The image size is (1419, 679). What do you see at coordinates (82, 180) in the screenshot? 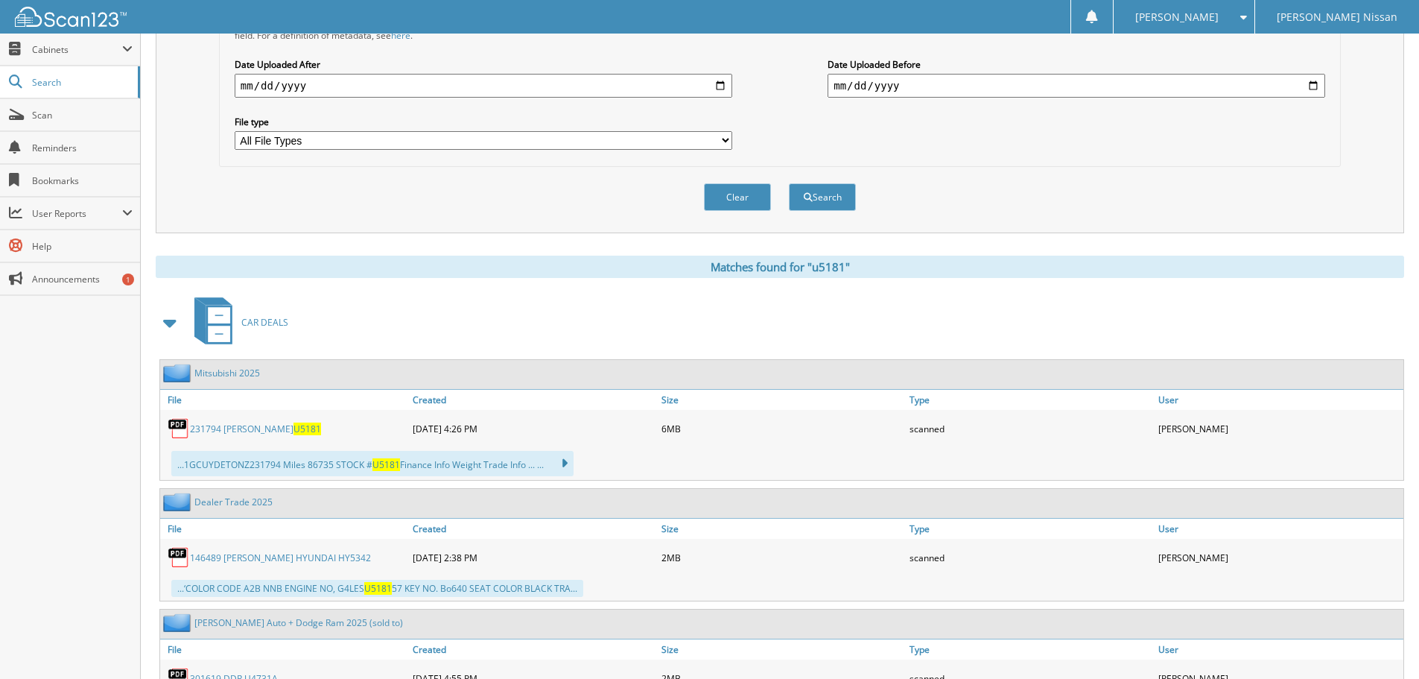
I see `span: Bookmarks` at bounding box center [82, 180].